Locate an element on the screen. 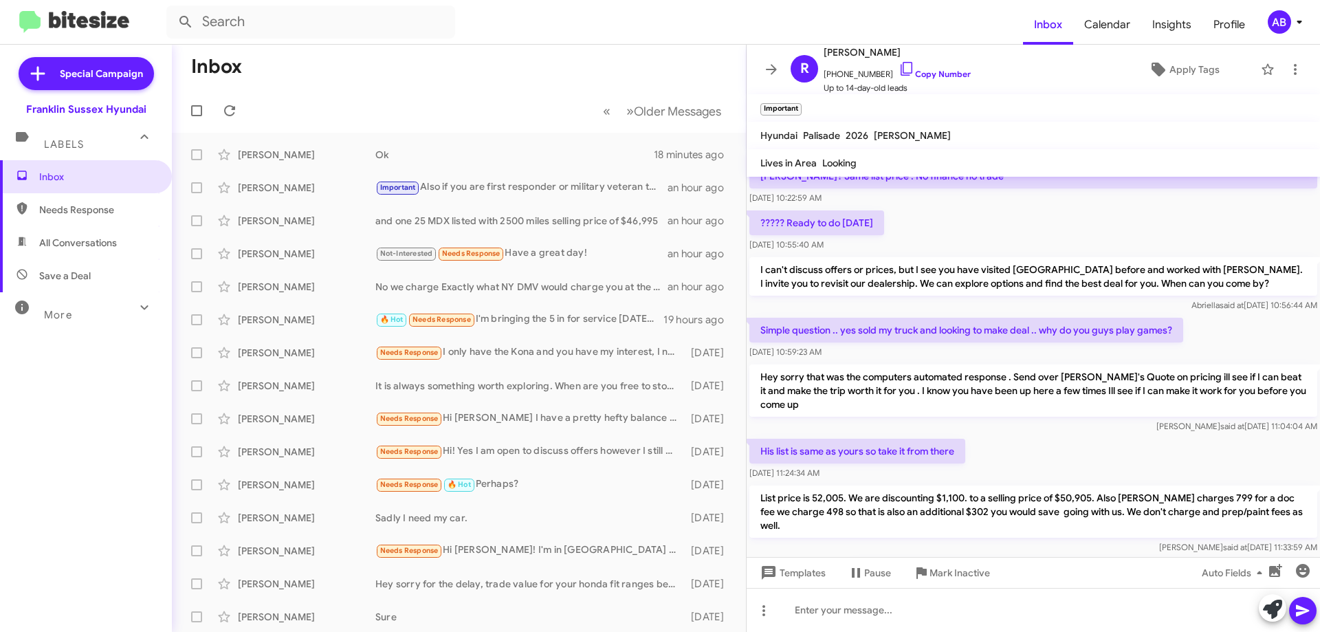  a: Copy Number is located at coordinates (934, 74).